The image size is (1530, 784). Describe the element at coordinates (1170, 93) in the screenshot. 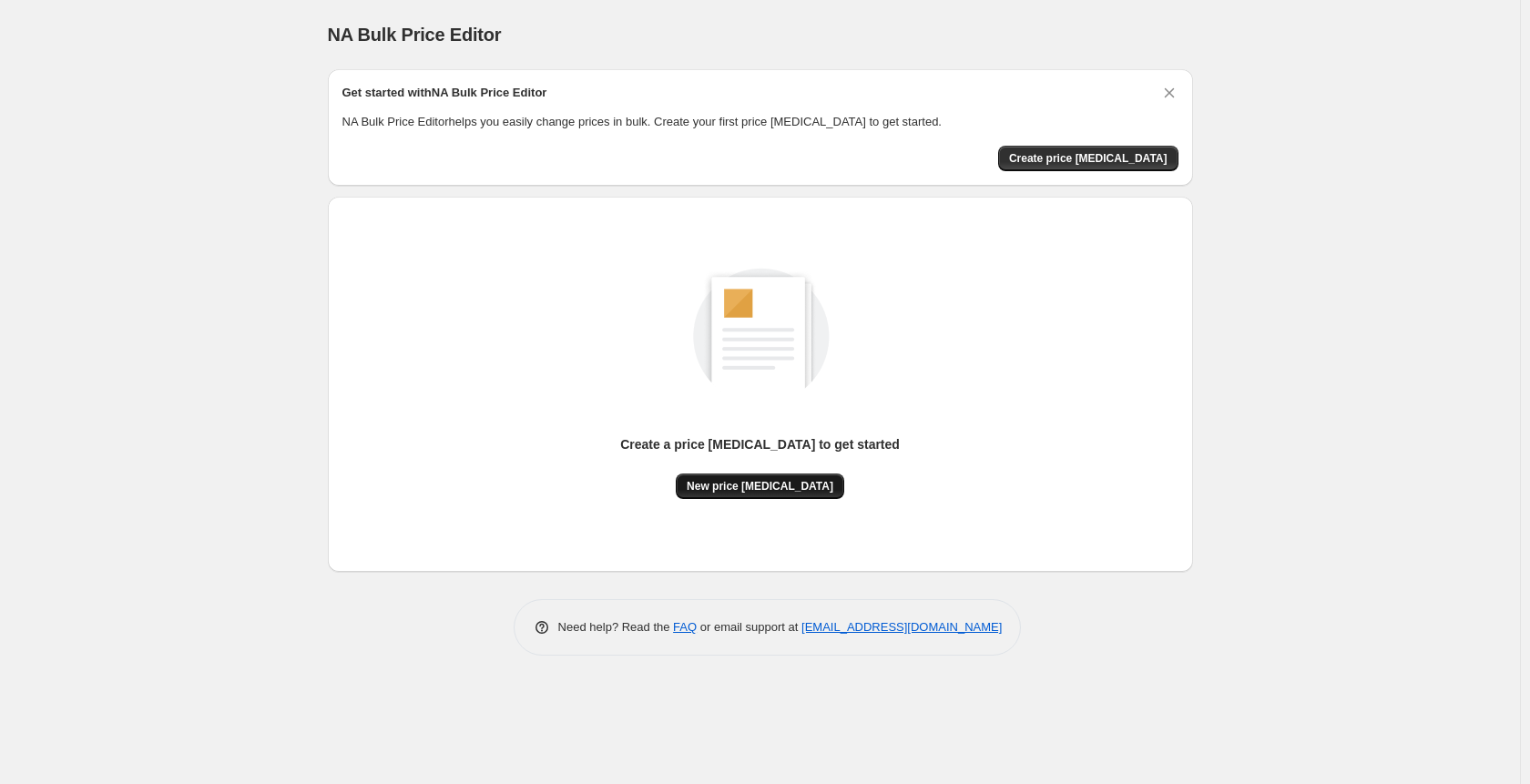

I see `button: Dismiss card` at that location.